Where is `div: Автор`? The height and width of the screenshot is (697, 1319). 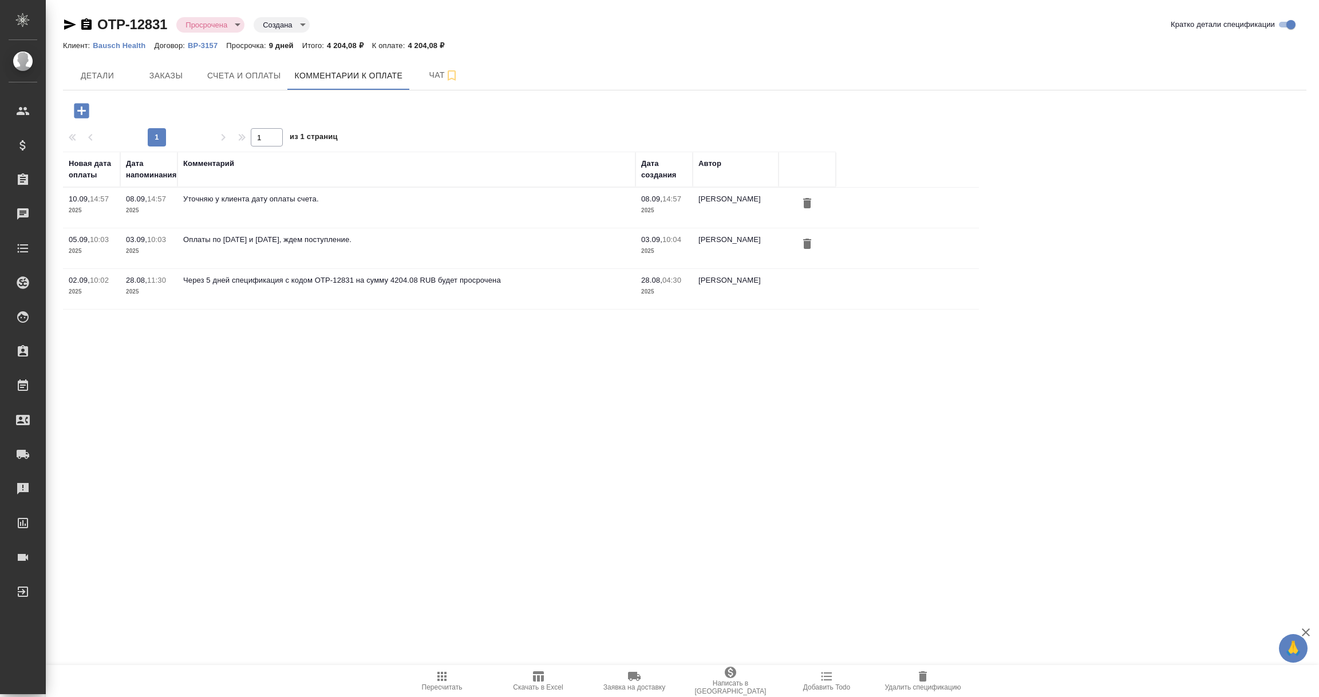 div: Автор is located at coordinates (710, 164).